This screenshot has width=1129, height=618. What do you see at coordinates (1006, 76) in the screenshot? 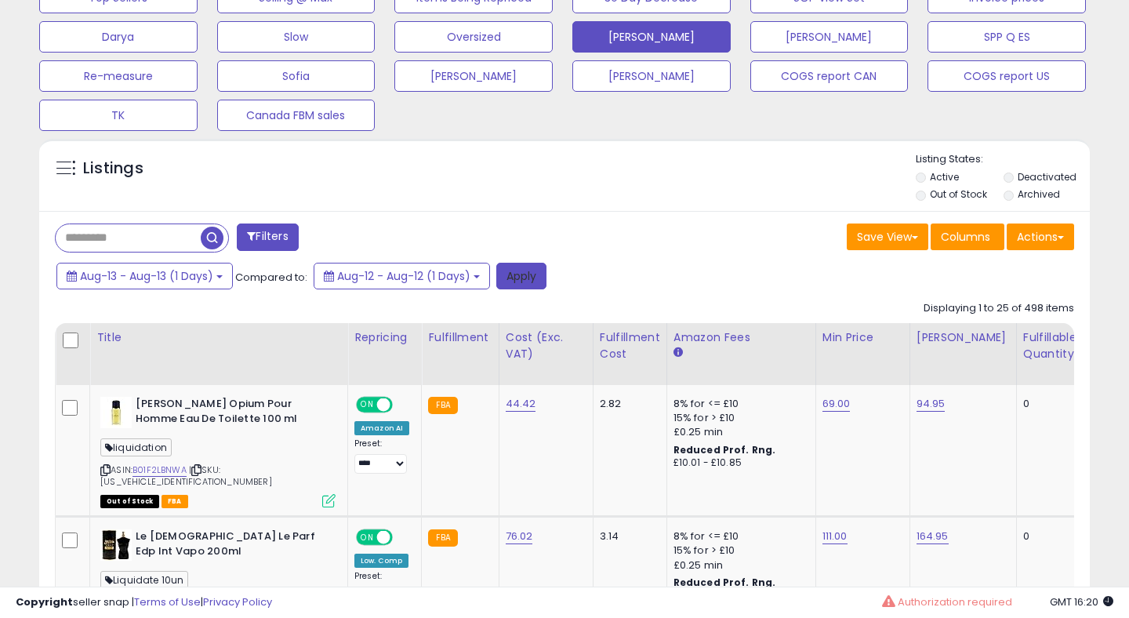
I see `button: COGS report US` at bounding box center [1006, 76].